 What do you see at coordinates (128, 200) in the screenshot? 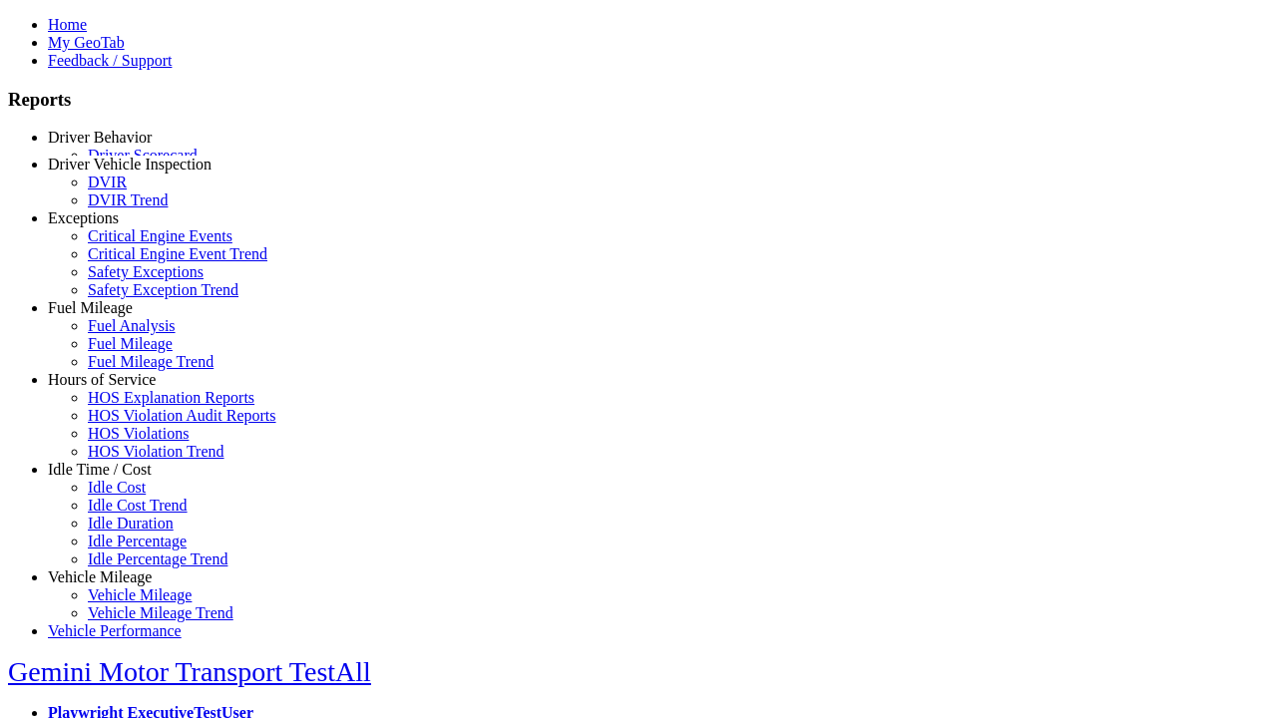
I see `a: DVIR Trend` at bounding box center [128, 200].